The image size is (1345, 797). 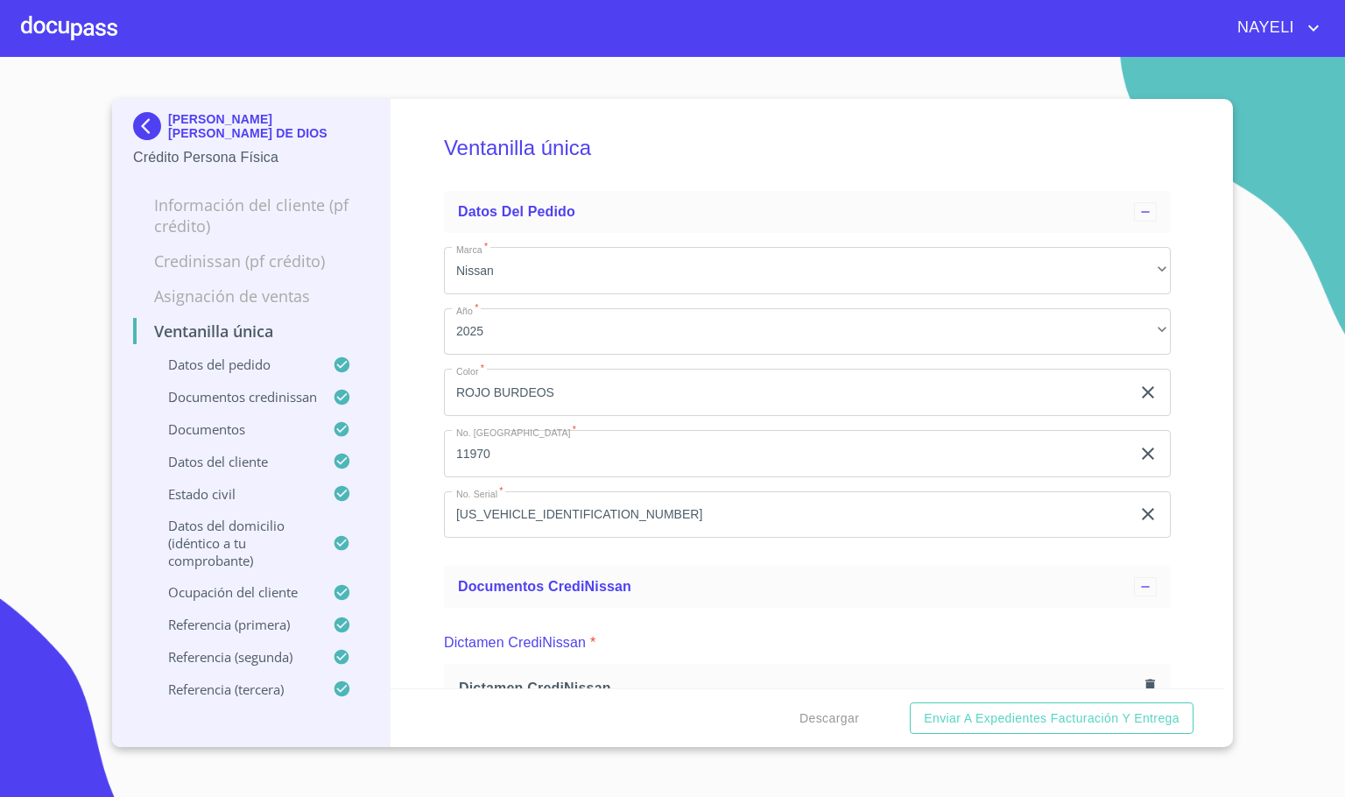 I want to click on div: 2025, so click(x=807, y=332).